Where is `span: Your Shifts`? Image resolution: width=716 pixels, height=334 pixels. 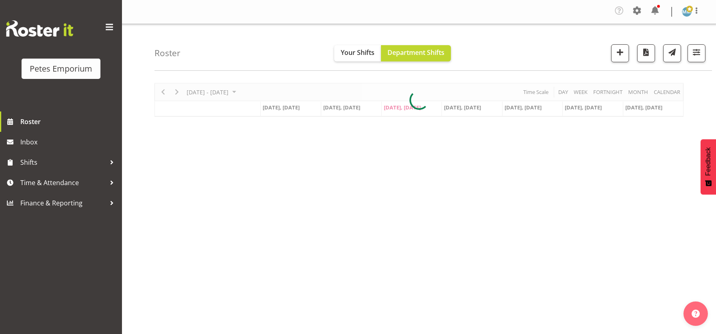
span: Your Shifts is located at coordinates (357, 52).